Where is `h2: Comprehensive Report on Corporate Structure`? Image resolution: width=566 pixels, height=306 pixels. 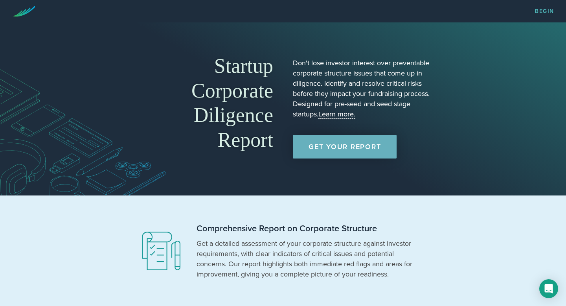 h2: Comprehensive Report on Corporate Structure is located at coordinates (306, 228).